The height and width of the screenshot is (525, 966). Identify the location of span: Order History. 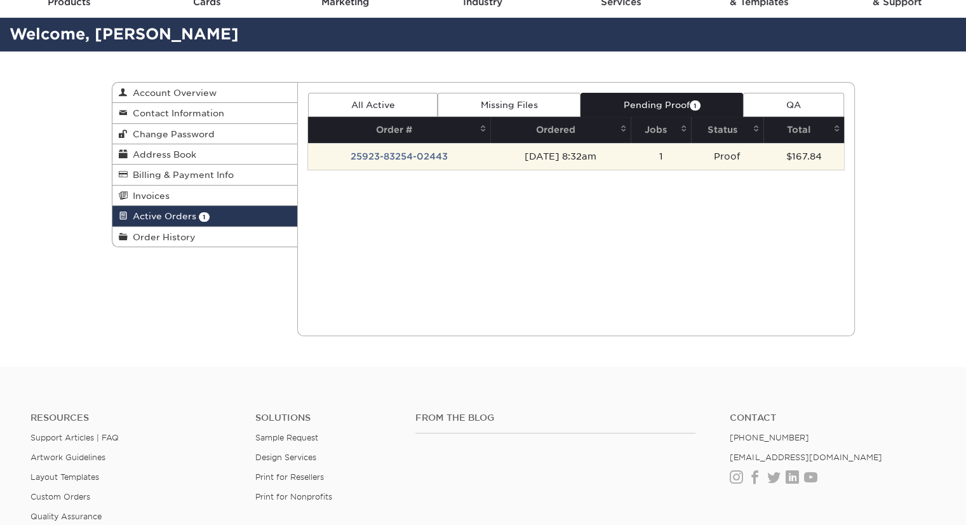
(161, 237).